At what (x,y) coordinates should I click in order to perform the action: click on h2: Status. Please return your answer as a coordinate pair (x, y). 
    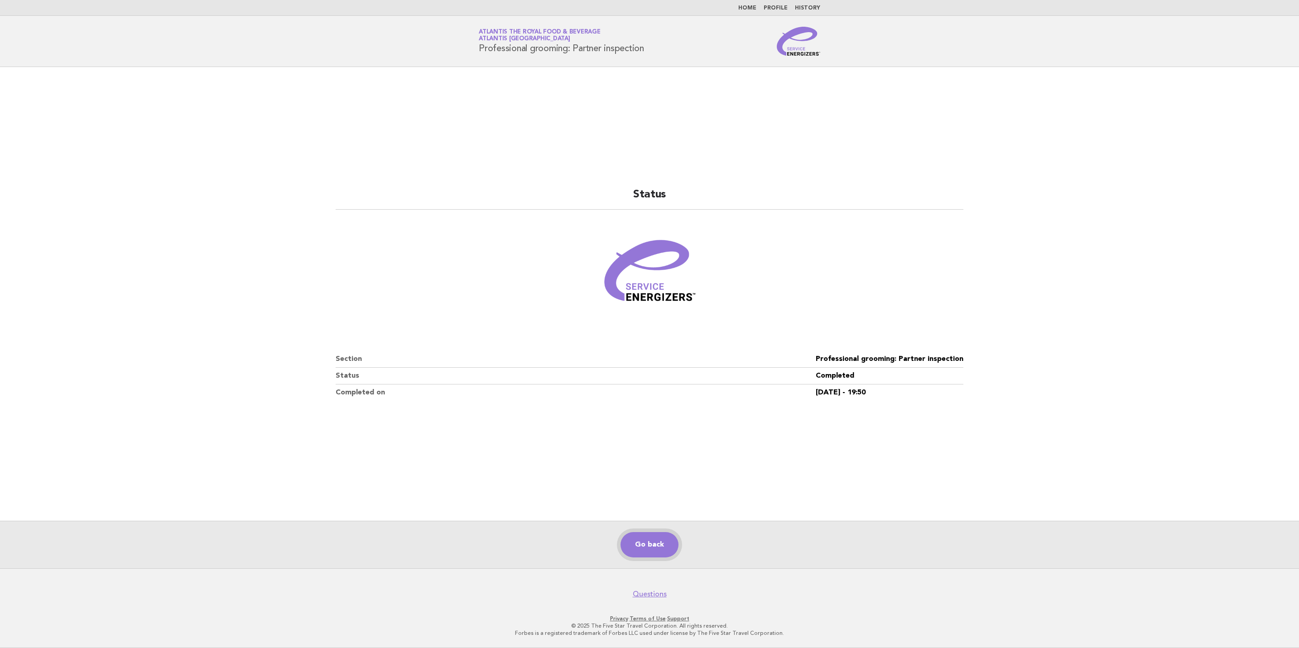
    Looking at the image, I should click on (650, 198).